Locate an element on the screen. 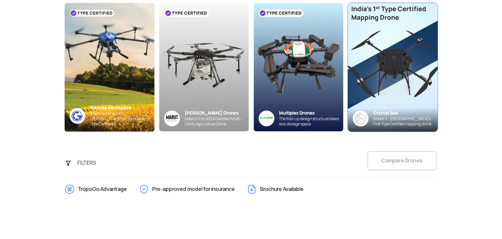 The image size is (502, 239). img: ic_TropoGo_Advantage.png is located at coordinates (70, 190).